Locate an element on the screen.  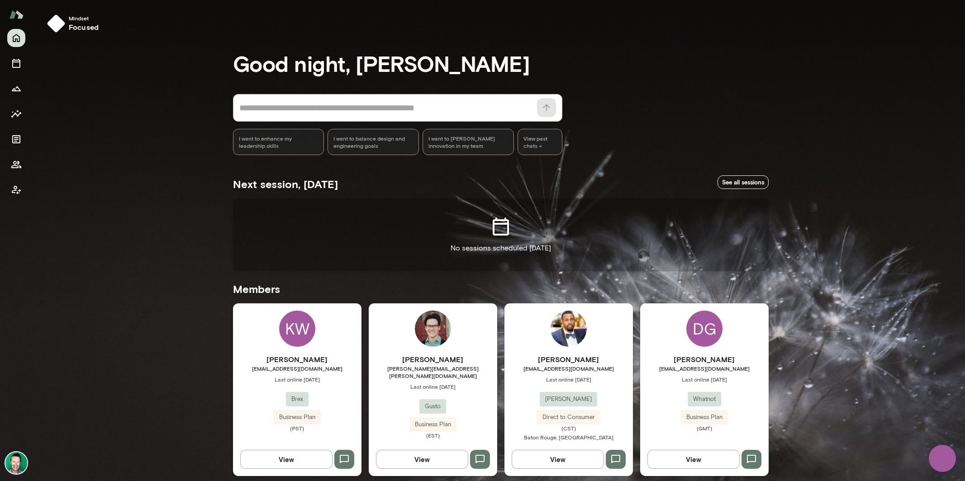
span: (EST) is located at coordinates (433, 435).